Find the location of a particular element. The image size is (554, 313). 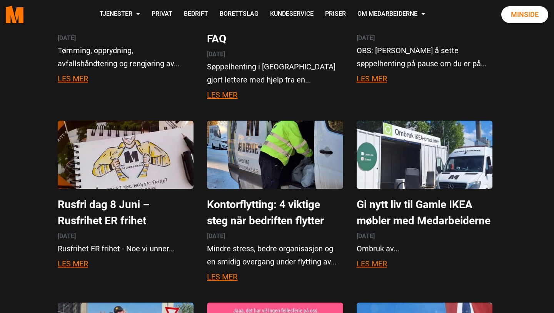

a: Bedrift is located at coordinates (196, 14).